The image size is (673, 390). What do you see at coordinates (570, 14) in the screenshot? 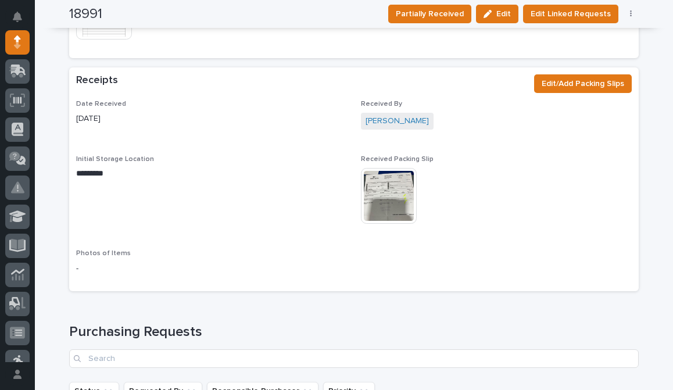
I see `button: Edit Linked Requests` at bounding box center [570, 14].